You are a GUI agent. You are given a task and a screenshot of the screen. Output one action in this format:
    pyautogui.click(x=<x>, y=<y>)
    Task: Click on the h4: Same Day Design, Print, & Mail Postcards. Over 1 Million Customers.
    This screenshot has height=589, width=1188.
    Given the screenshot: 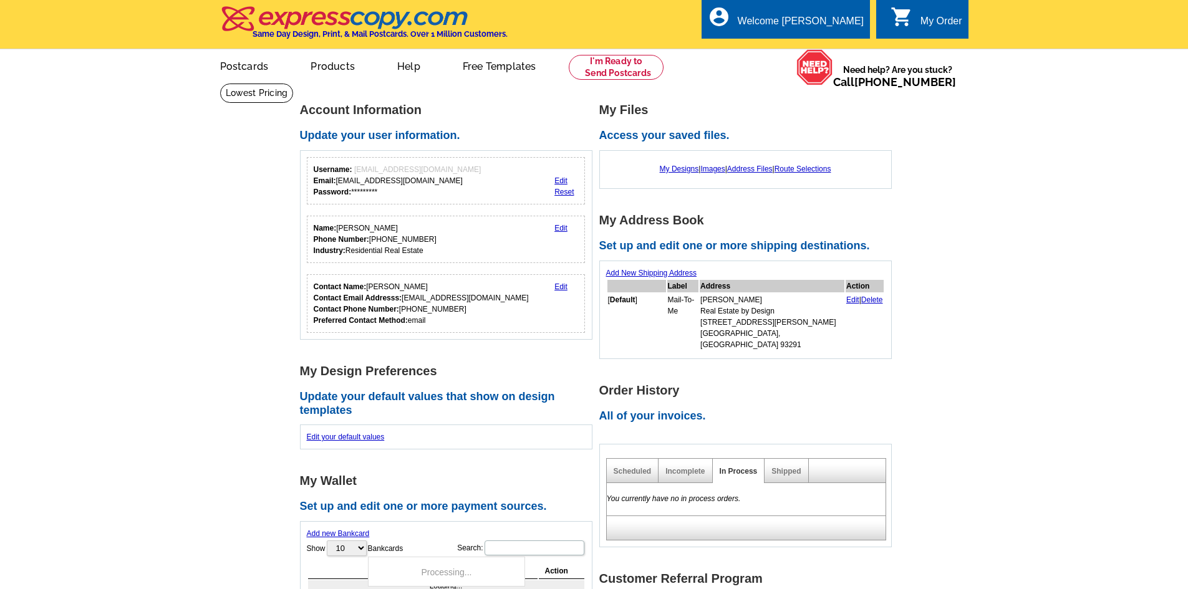 What is the action you would take?
    pyautogui.click(x=380, y=34)
    